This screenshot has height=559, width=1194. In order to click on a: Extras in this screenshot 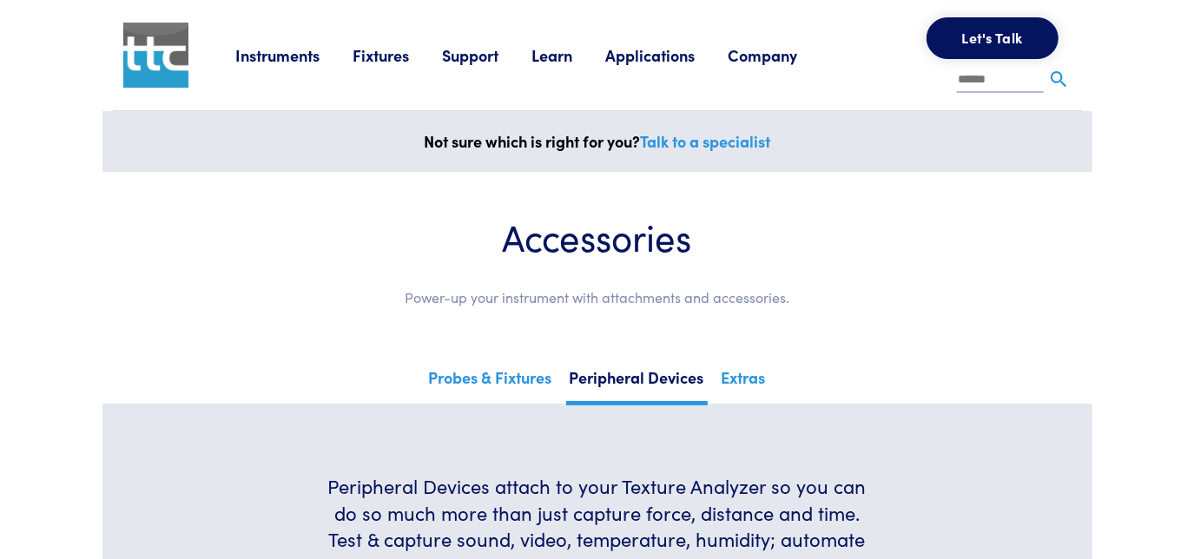, I will do `click(743, 382)`.